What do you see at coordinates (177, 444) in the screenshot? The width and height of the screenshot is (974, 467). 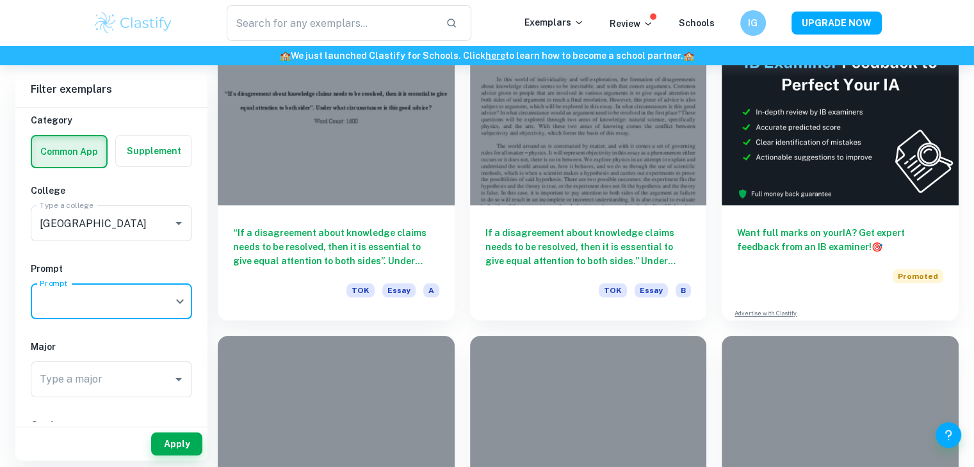 I see `button: Apply` at bounding box center [177, 444].